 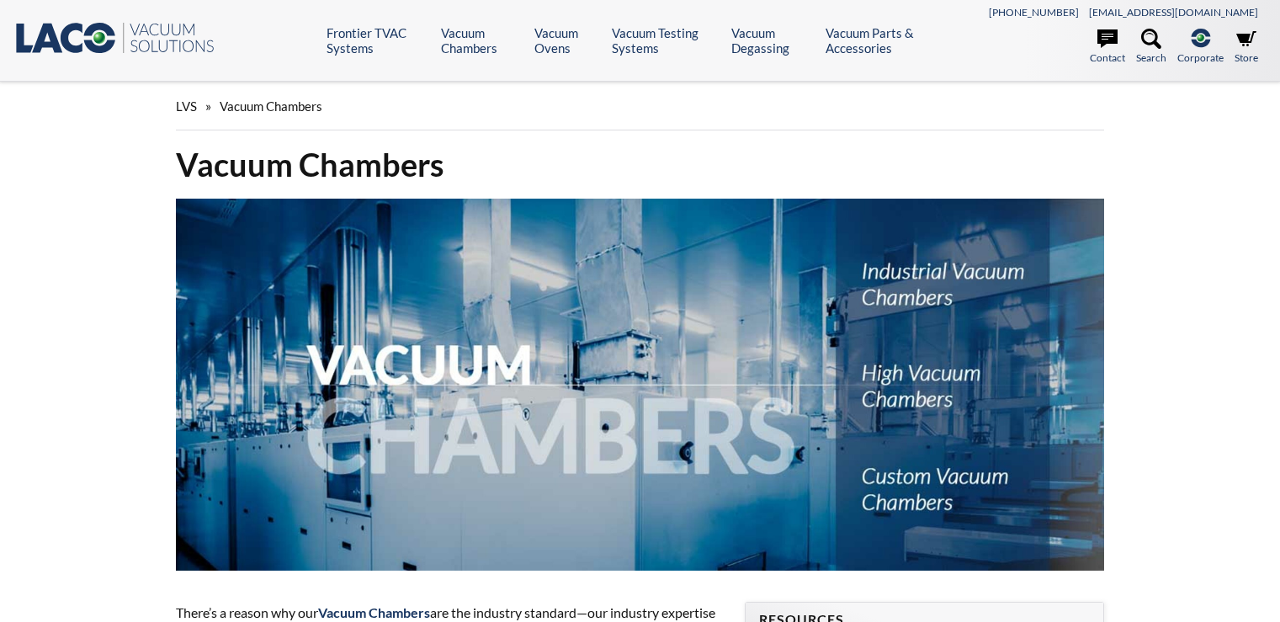 I want to click on a: Vacuum Ovens, so click(x=566, y=40).